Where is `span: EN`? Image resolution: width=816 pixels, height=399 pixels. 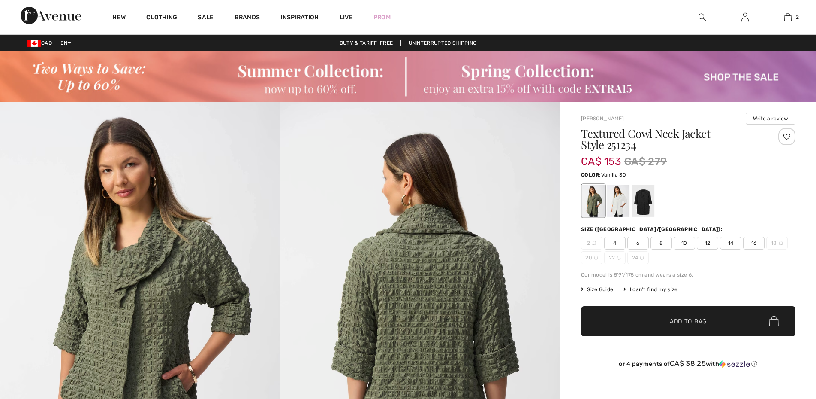 span: EN is located at coordinates (66, 43).